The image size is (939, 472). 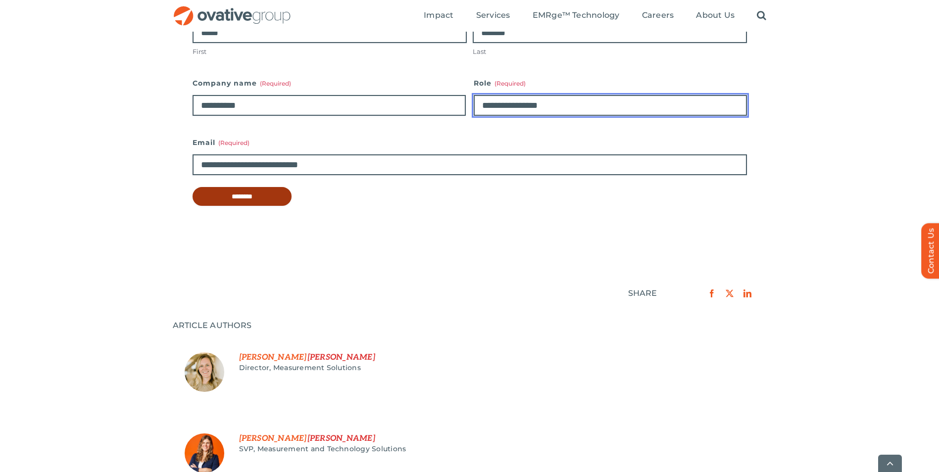 I want to click on div: SHARE, so click(x=642, y=294).